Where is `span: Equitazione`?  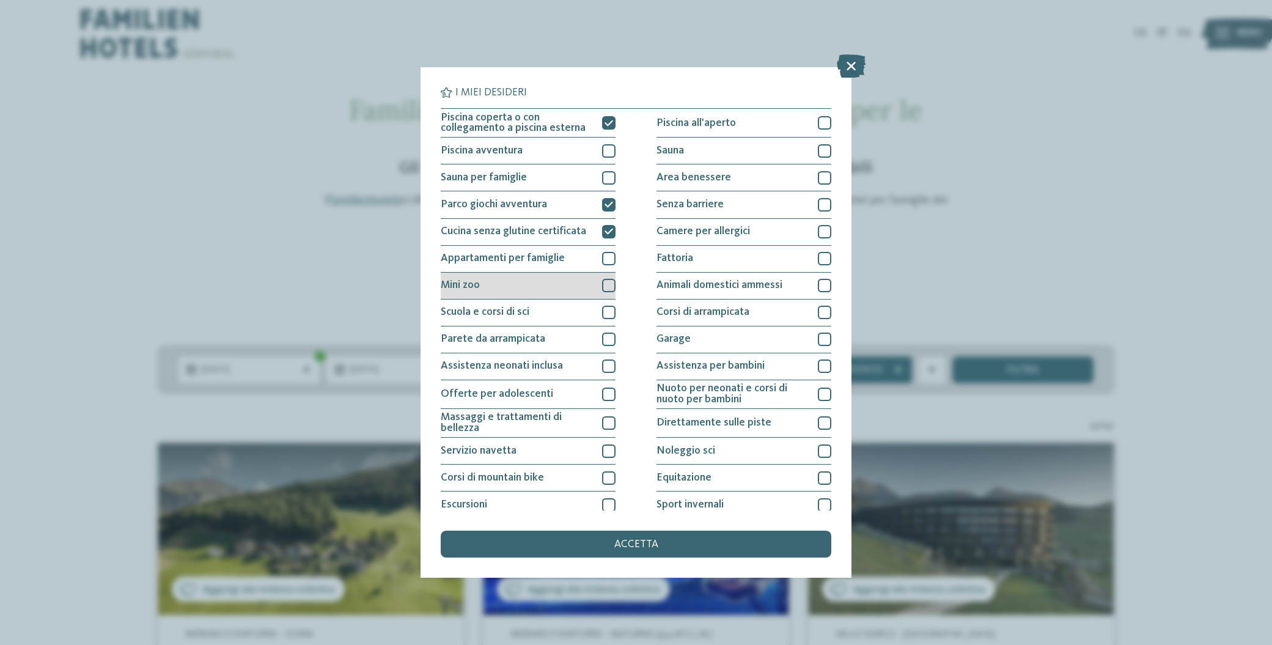
span: Equitazione is located at coordinates (684, 478).